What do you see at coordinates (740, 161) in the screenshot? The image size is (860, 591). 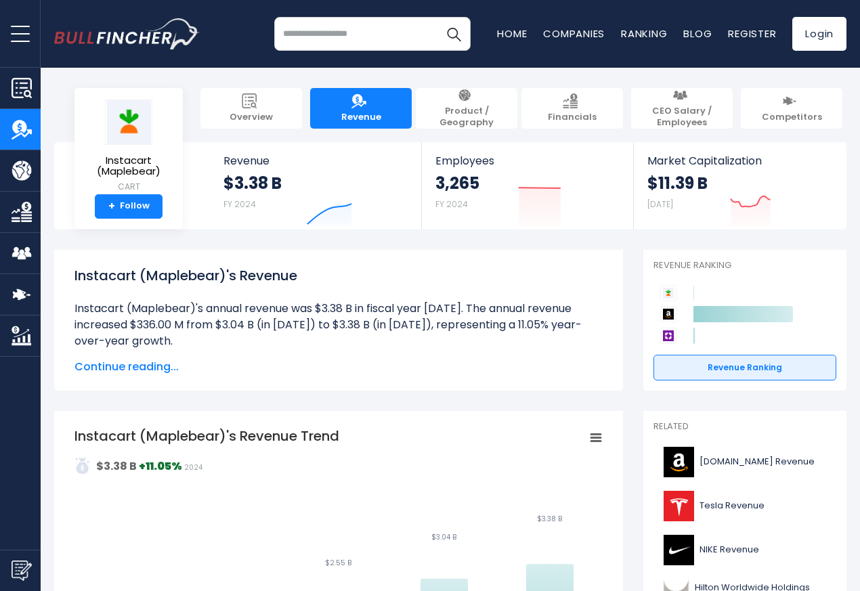 I see `span: Market Capitalization` at bounding box center [740, 161].